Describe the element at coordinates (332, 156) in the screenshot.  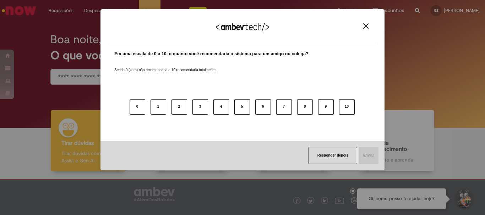
I see `button: Responder depois` at that location.